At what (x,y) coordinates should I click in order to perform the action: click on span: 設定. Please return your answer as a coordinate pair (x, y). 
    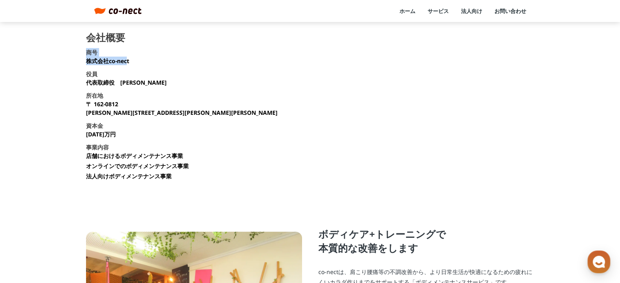
    Looking at the image, I should click on (131, 231).